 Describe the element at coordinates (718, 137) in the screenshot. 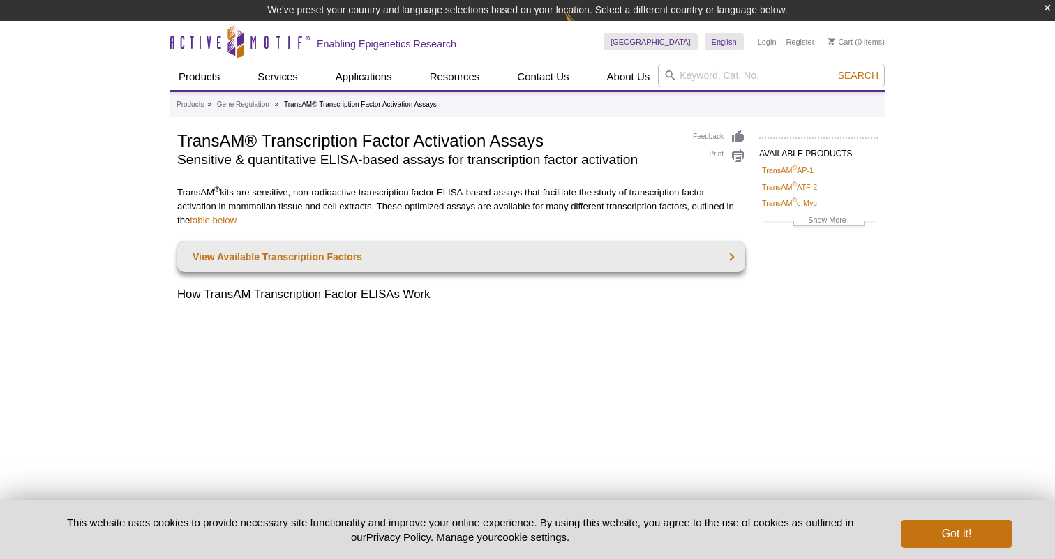

I see `a: Feedback` at that location.